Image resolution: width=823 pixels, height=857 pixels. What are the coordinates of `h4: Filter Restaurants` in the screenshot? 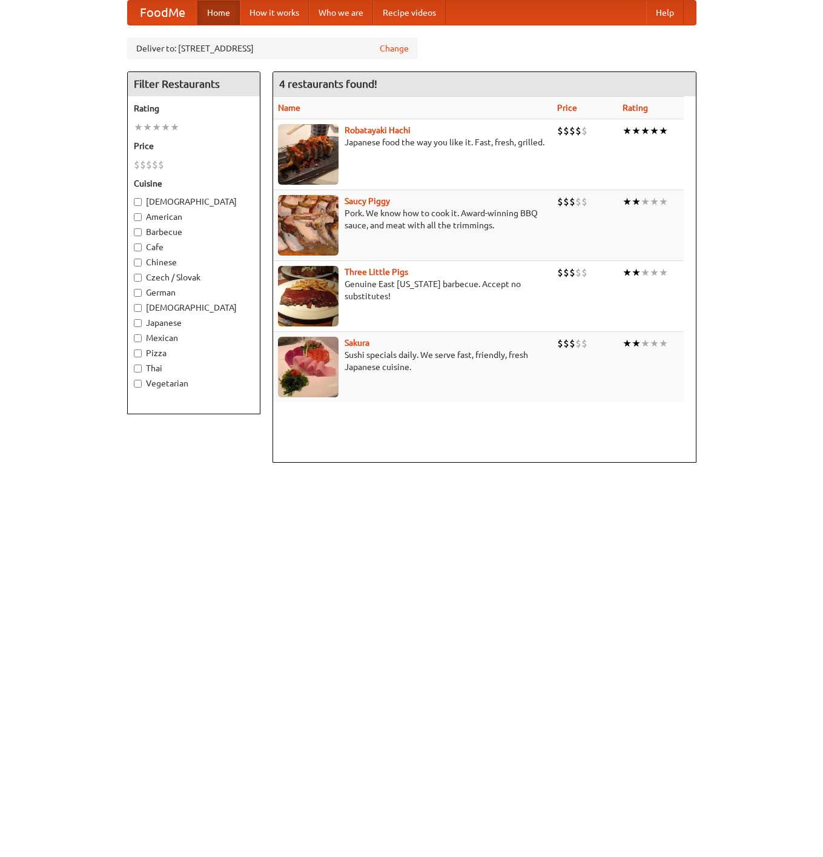 It's located at (194, 84).